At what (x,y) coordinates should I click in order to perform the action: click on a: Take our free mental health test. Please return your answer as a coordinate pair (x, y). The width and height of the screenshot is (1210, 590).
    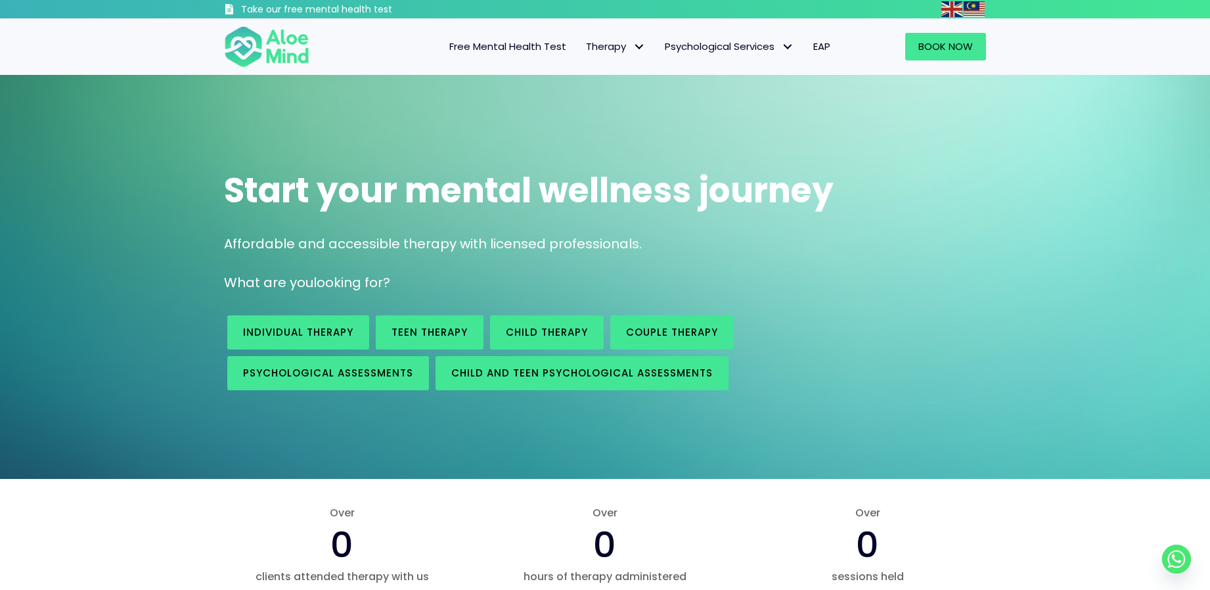
    Looking at the image, I should click on (343, 11).